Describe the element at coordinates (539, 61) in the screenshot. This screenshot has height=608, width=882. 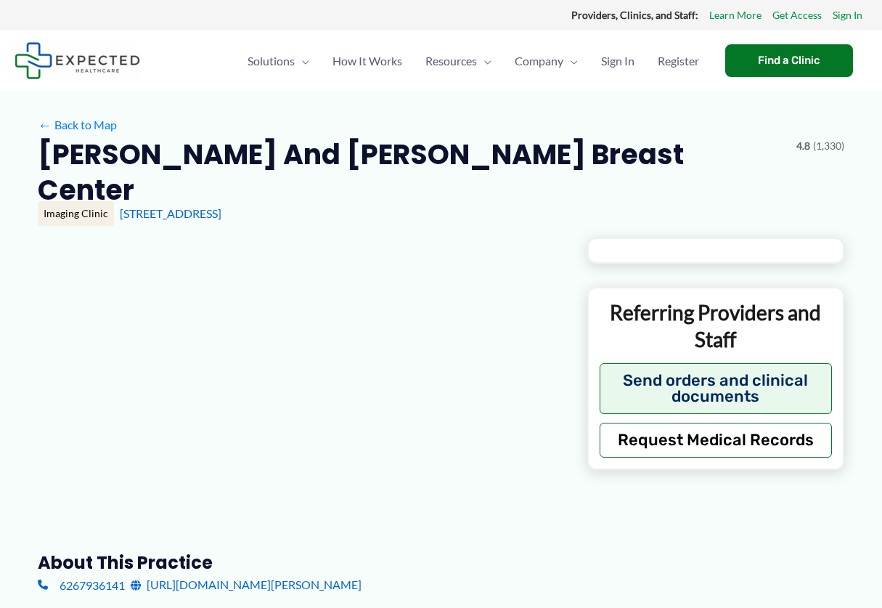
I see `span: Company` at that location.